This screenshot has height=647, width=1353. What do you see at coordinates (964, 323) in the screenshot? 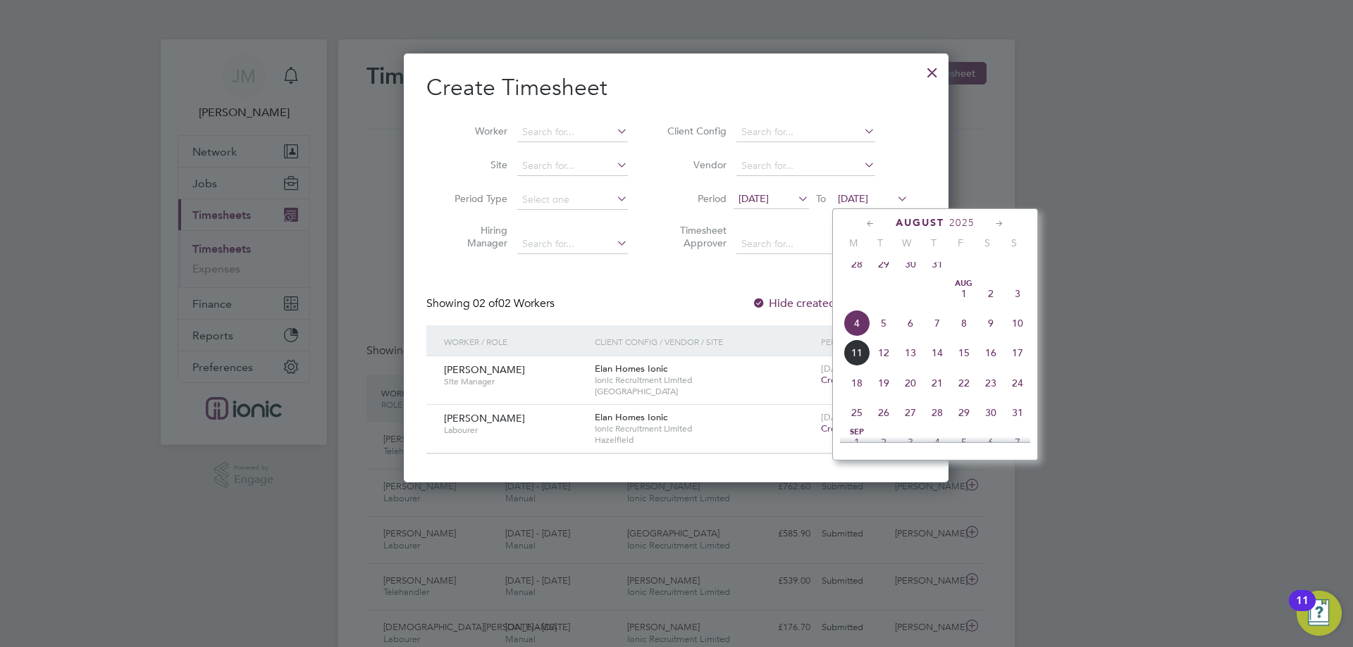
I see `span: 8` at bounding box center [964, 323].